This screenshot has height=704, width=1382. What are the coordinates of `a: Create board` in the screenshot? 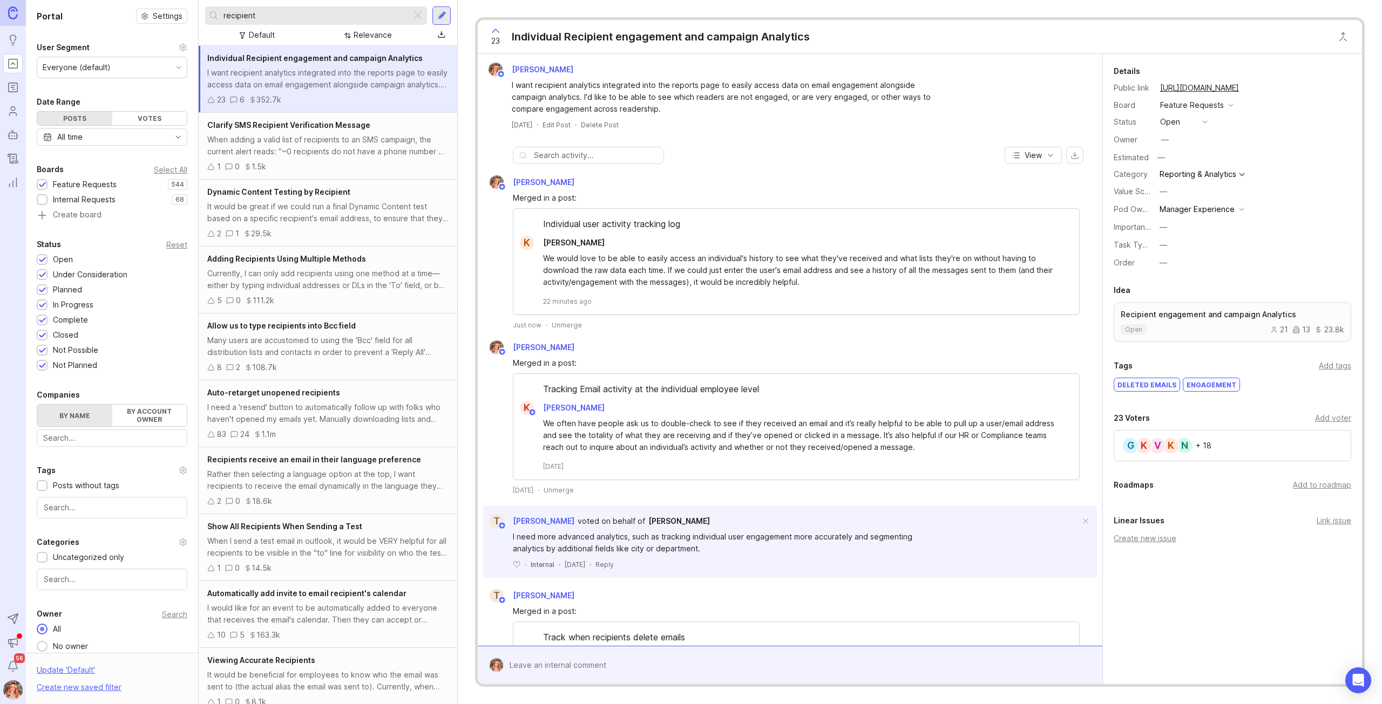 It's located at (112, 216).